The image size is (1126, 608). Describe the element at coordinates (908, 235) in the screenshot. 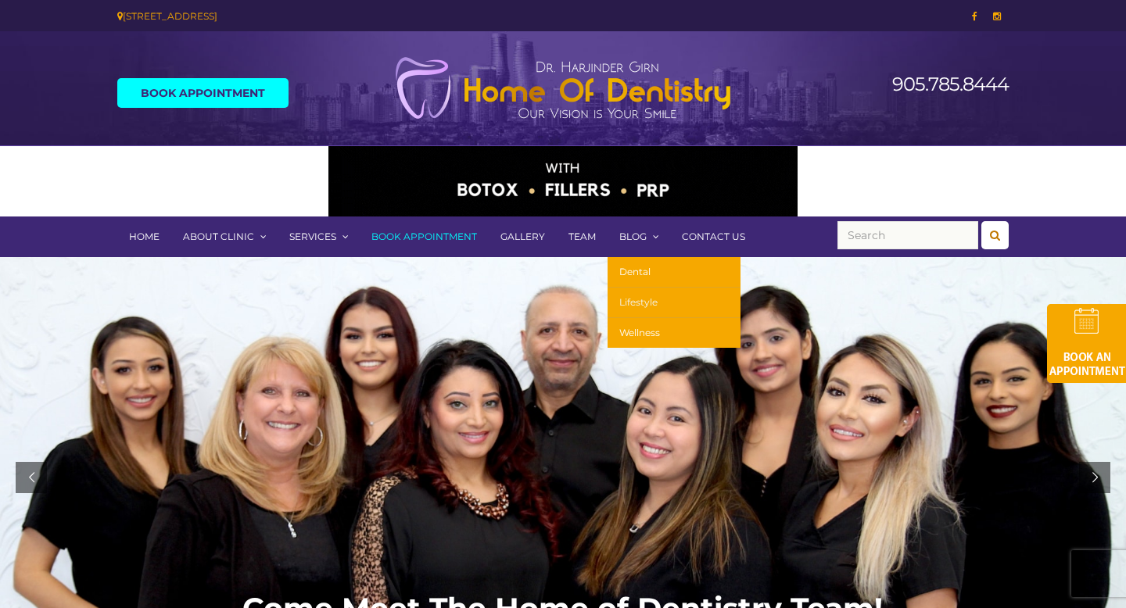

I see `input: Search` at that location.